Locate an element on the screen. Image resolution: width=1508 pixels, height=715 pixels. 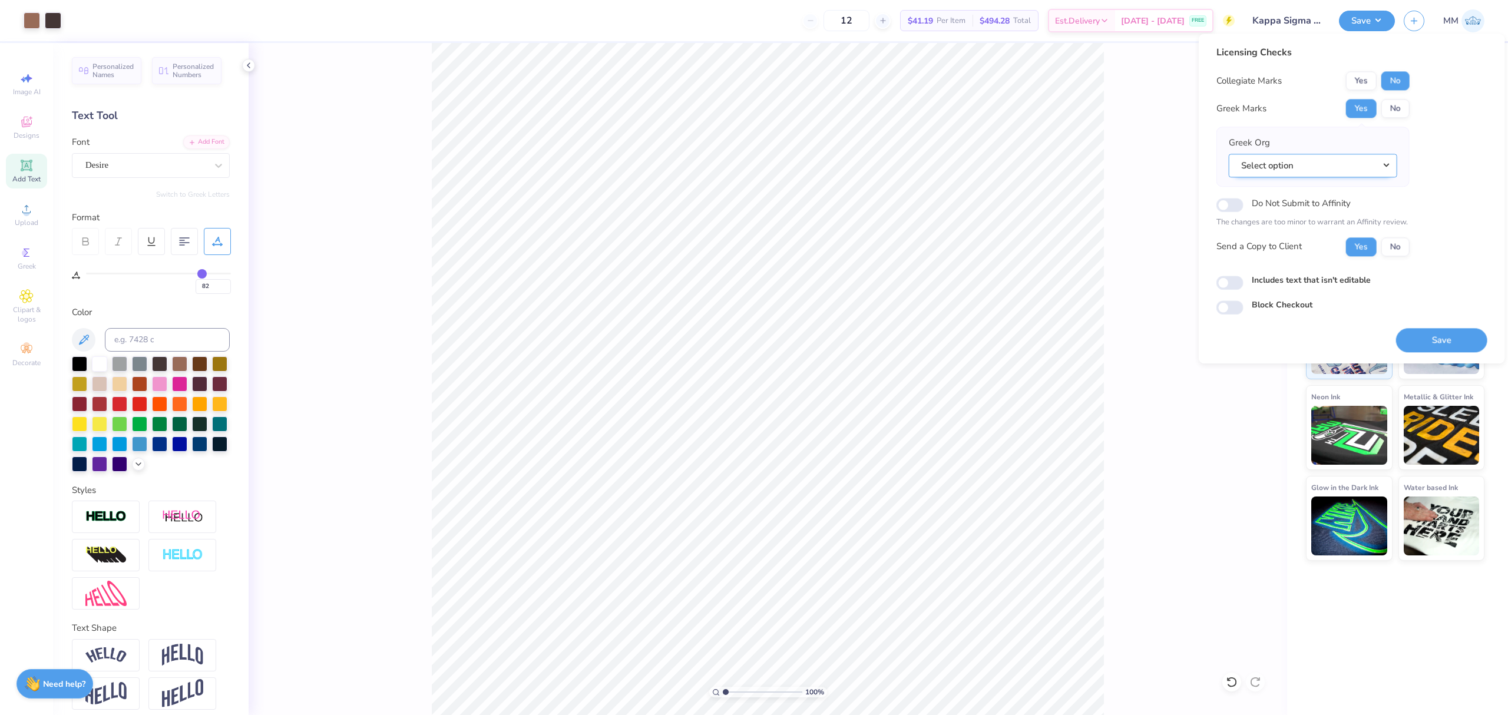
img: Stroke is located at coordinates (106, 516).